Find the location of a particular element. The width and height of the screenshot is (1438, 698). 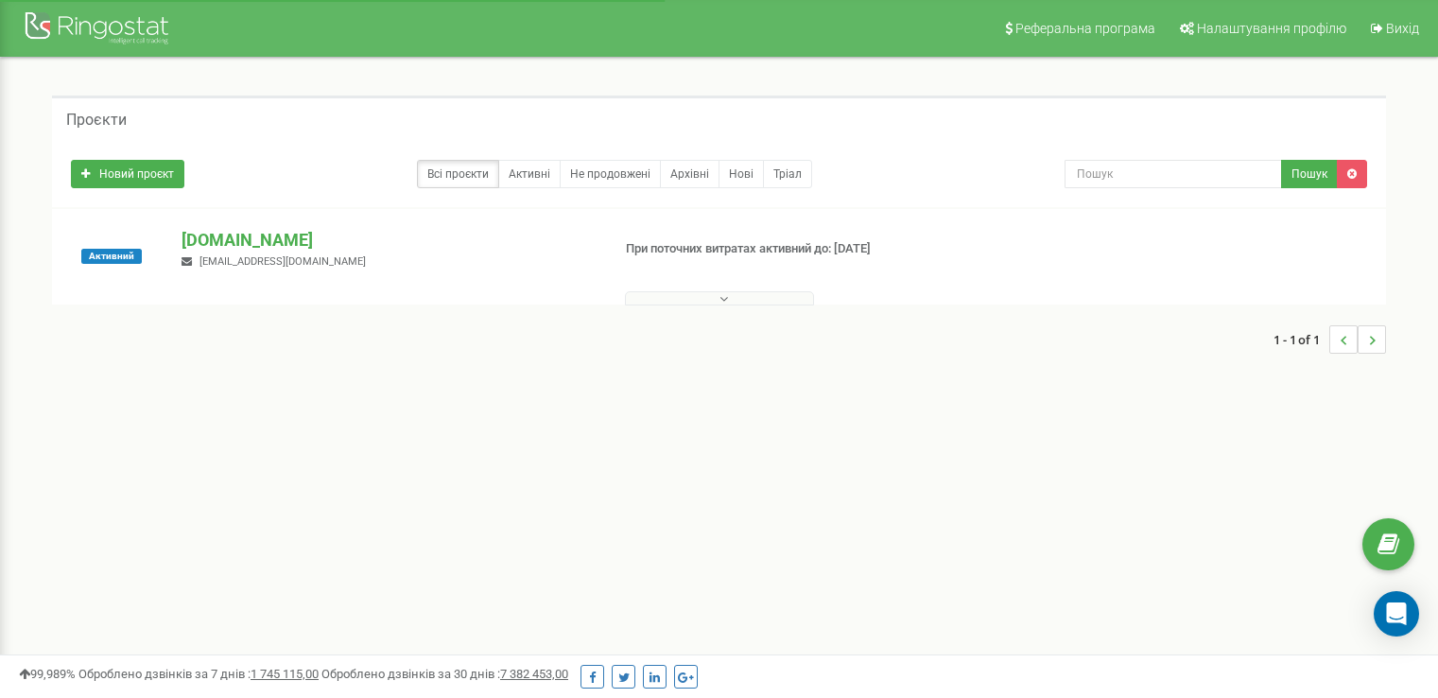

span: Реферальна програма is located at coordinates (1085, 28).